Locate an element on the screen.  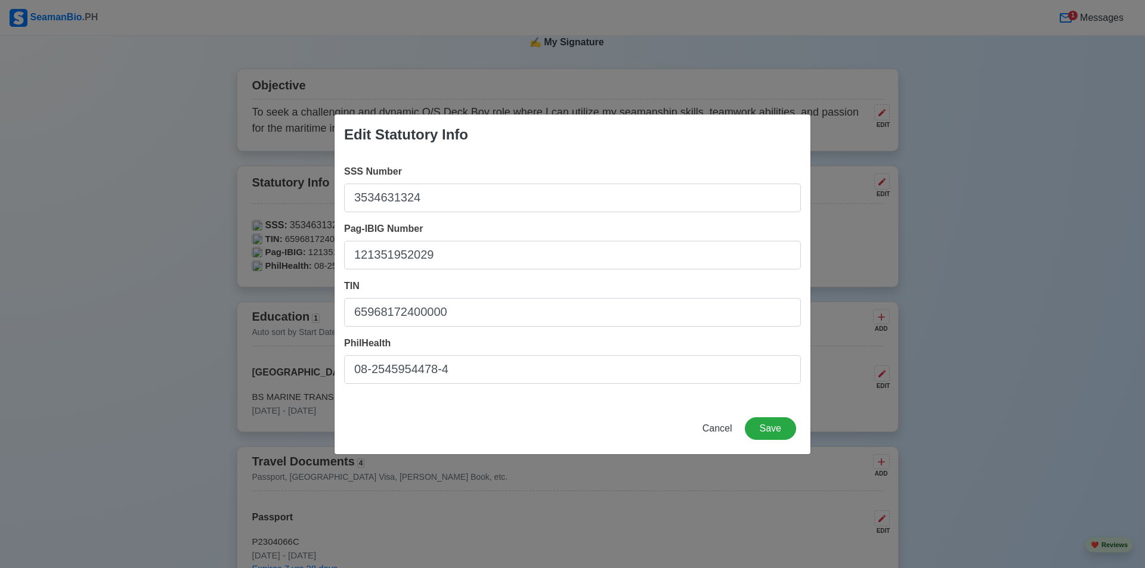
input: Your SSS Number is located at coordinates (573, 198).